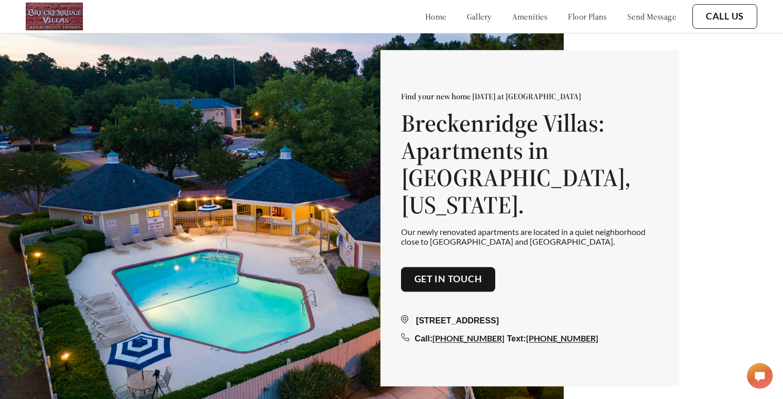 This screenshot has height=399, width=783. Describe the element at coordinates (724, 16) in the screenshot. I see `button: Call Us` at that location.